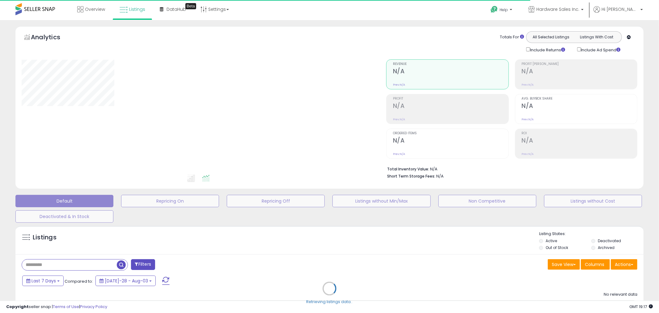 Image resolution: width=659 pixels, height=313 pixels. Describe the element at coordinates (95, 9) in the screenshot. I see `span: Overview` at that location.